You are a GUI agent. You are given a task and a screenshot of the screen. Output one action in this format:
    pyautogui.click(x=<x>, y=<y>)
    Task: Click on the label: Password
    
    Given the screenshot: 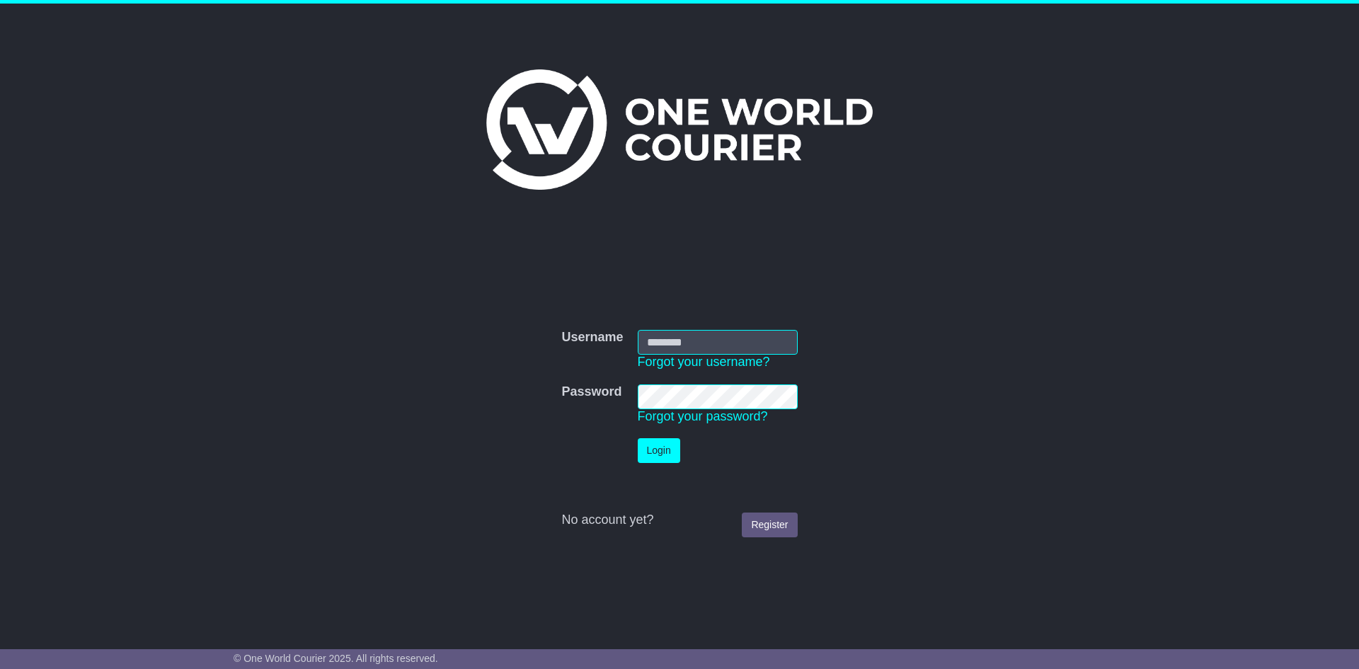 What is the action you would take?
    pyautogui.click(x=591, y=392)
    